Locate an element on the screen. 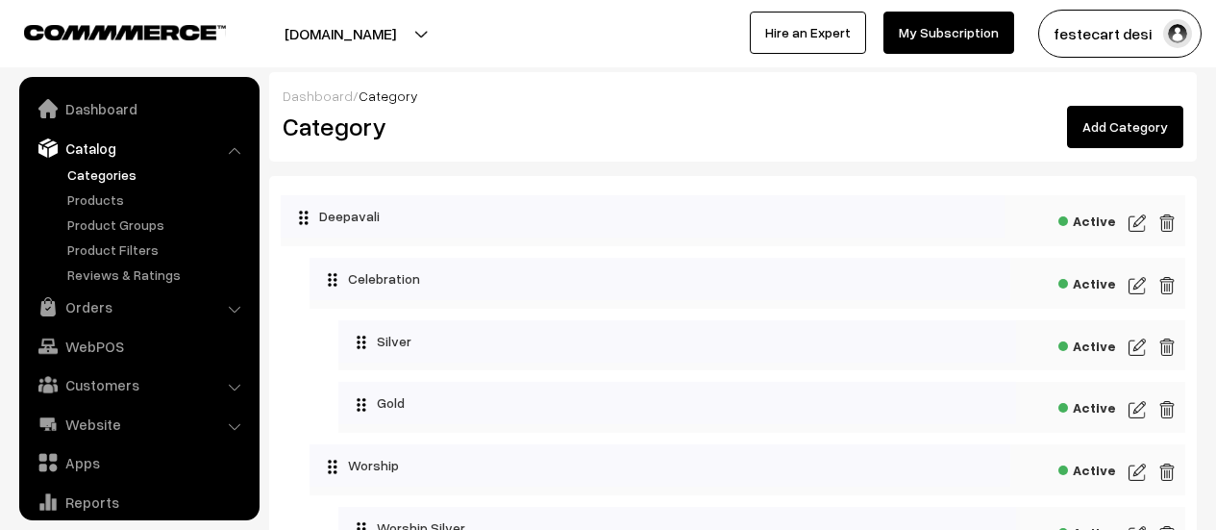 The width and height of the screenshot is (1216, 530). a: Categories is located at coordinates (158, 174).